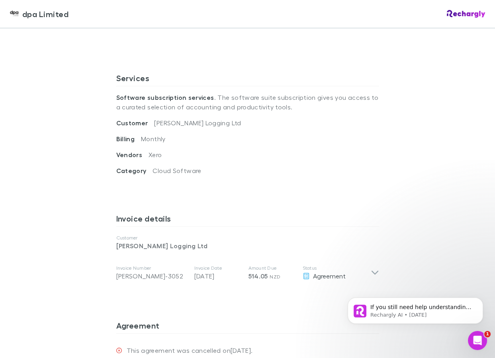 The image size is (495, 358). Describe the element at coordinates (86, 27) in the screenshot. I see `p: If you still need help understanding the "Next Invoice" status or have other questions about your...` at that location.